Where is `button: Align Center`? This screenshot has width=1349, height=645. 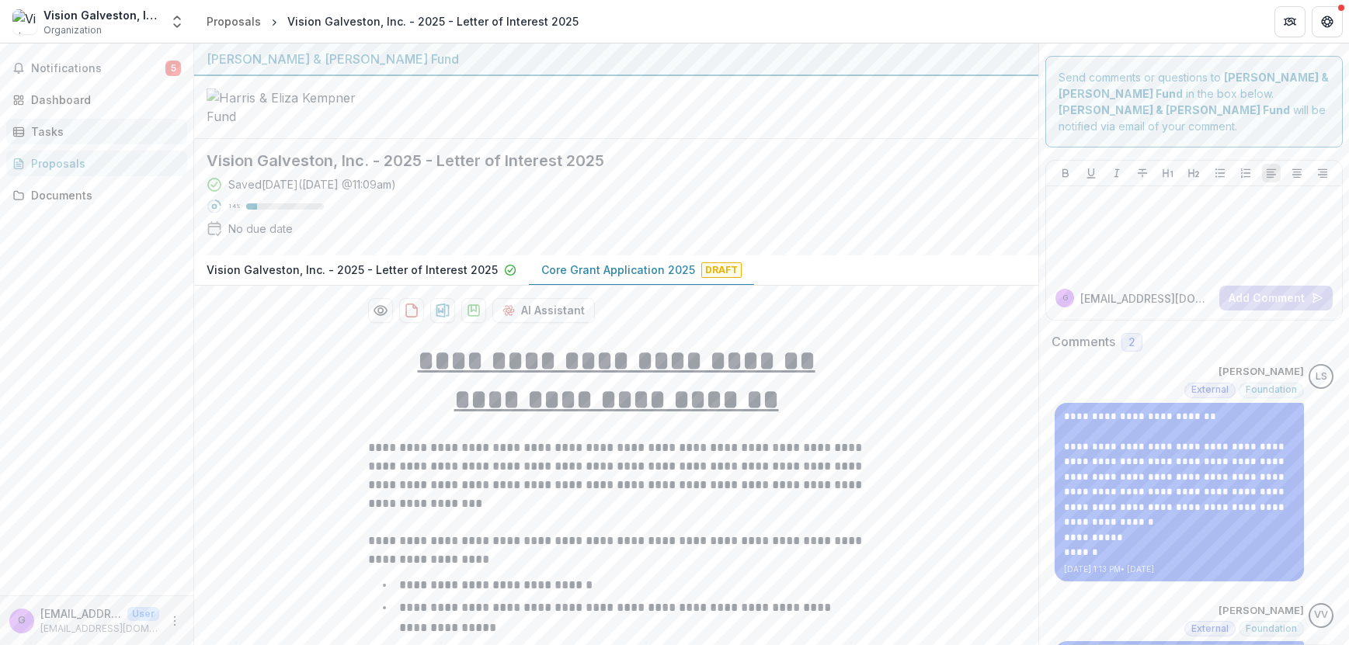 button: Align Center is located at coordinates (1297, 173).